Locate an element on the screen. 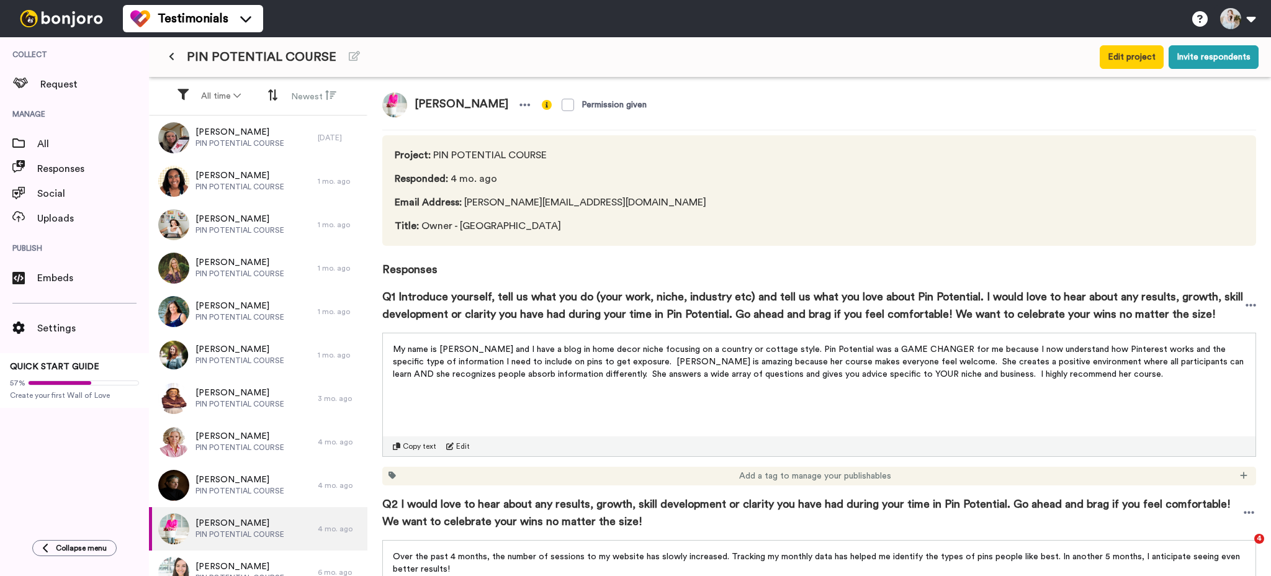 This screenshot has height=576, width=1271. span: Email Address : is located at coordinates (428, 202).